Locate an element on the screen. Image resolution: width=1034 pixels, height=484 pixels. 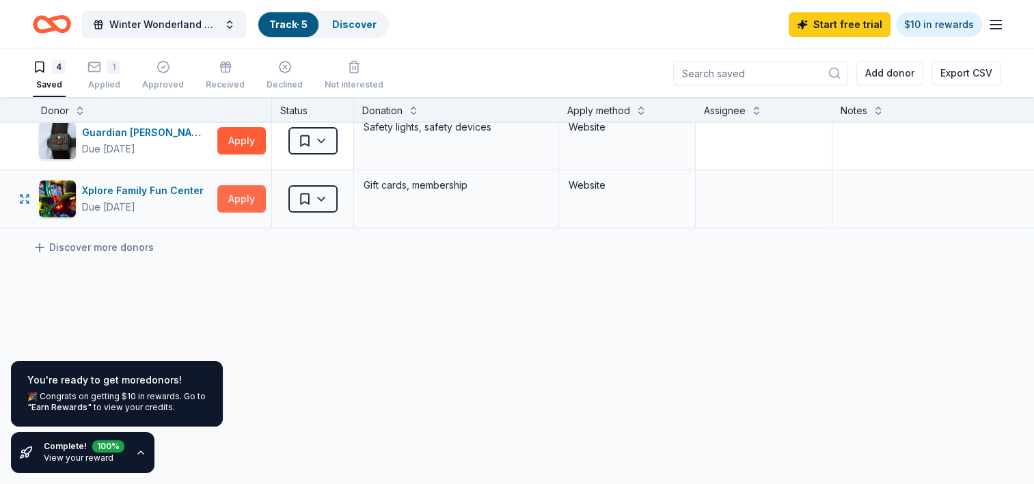
div: 100 % is located at coordinates (108, 444).